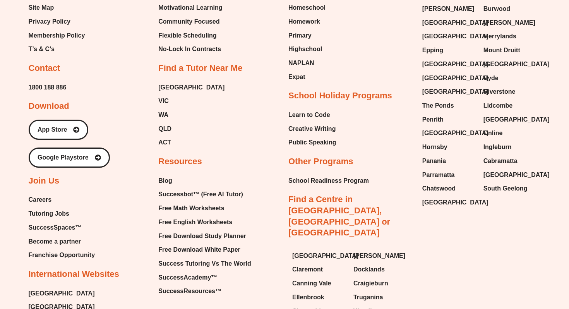 The width and height of the screenshot is (569, 309). I want to click on a: Merrylands, so click(510, 36).